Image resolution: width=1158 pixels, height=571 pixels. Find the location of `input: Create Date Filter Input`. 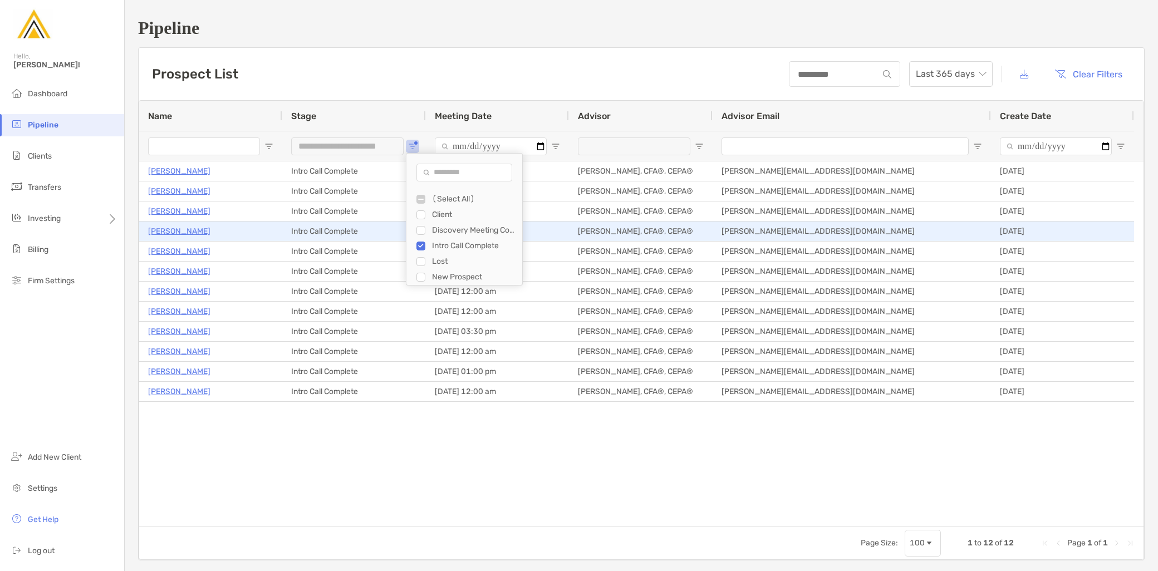

input: Create Date Filter Input is located at coordinates (1055, 146).